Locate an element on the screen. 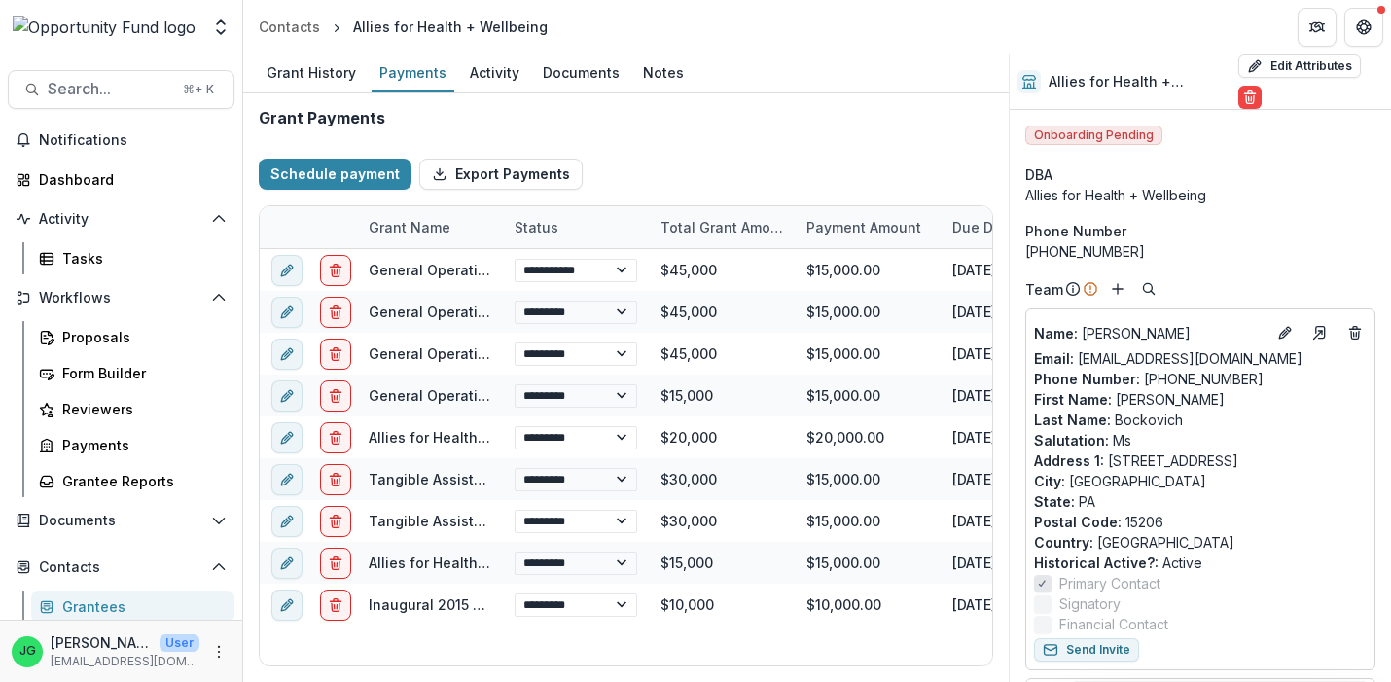 The image size is (1391, 682). div: Allies for Health + Wellbeing is located at coordinates (450, 26).